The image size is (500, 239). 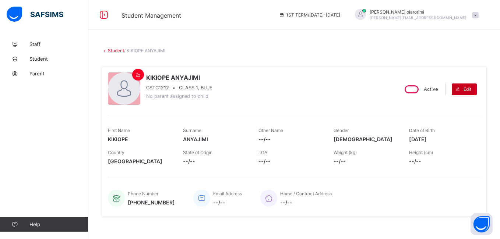 What do you see at coordinates (192, 130) in the screenshot?
I see `span: Surname` at bounding box center [192, 130].